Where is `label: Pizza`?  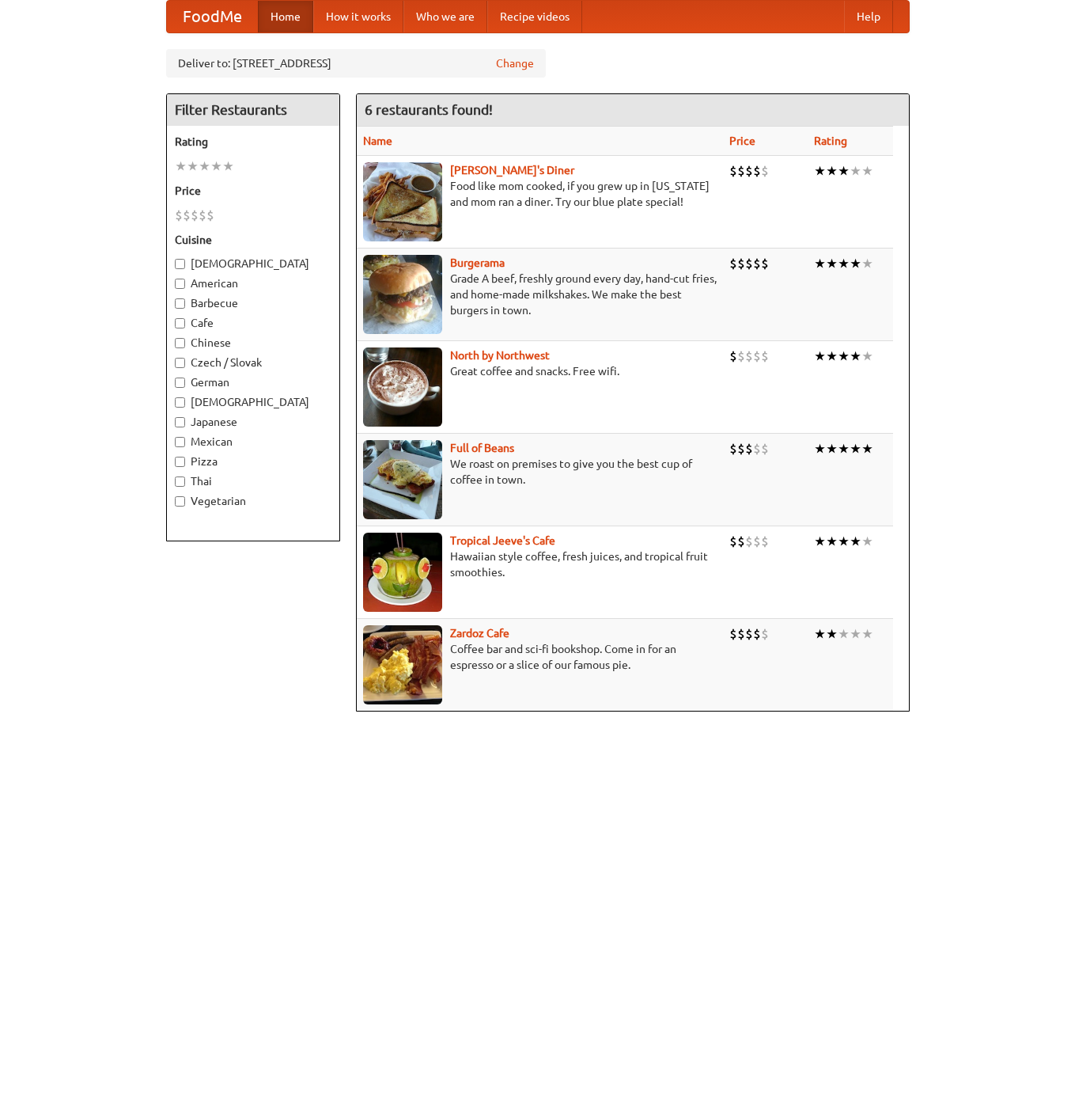 label: Pizza is located at coordinates (253, 462).